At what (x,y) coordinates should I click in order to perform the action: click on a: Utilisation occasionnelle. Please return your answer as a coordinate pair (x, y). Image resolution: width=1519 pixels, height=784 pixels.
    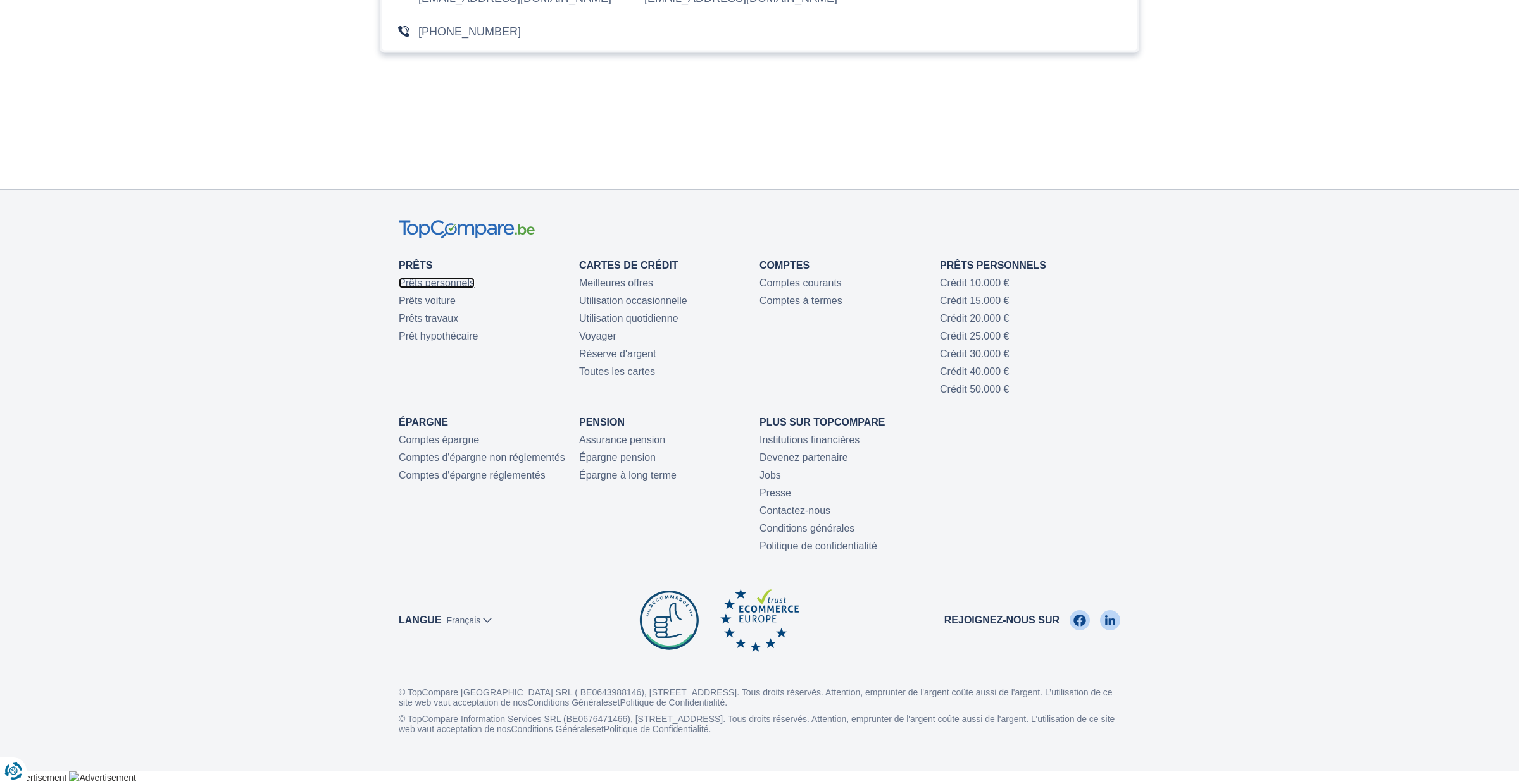
    Looking at the image, I should click on (633, 301).